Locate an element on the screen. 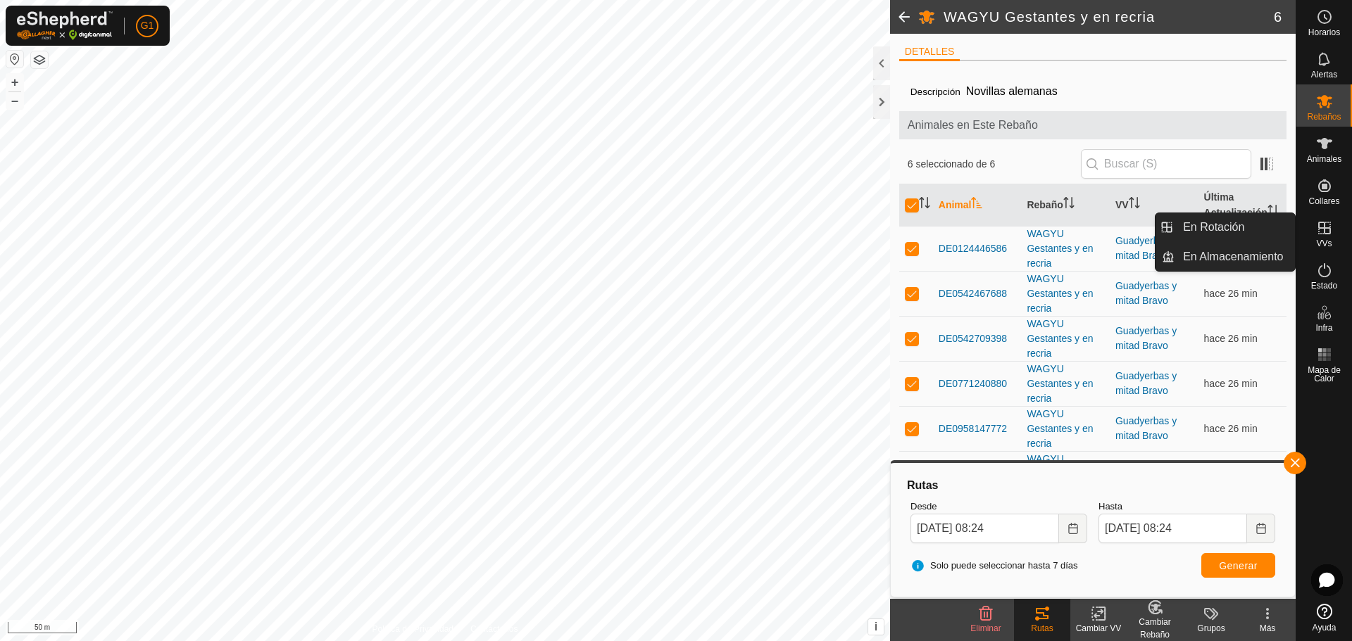 Image resolution: width=1352 pixels, height=641 pixels. button: Restablecer Mapa is located at coordinates (15, 59).